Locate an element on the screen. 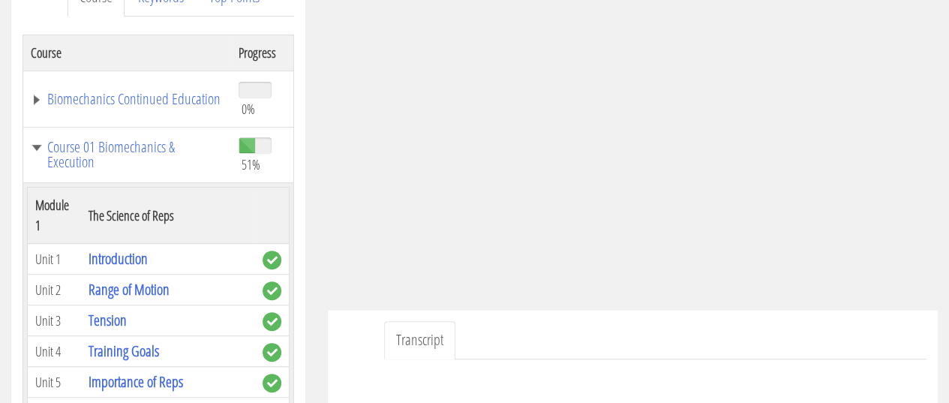 The width and height of the screenshot is (949, 403). a: Importance of Reps is located at coordinates (136, 381).